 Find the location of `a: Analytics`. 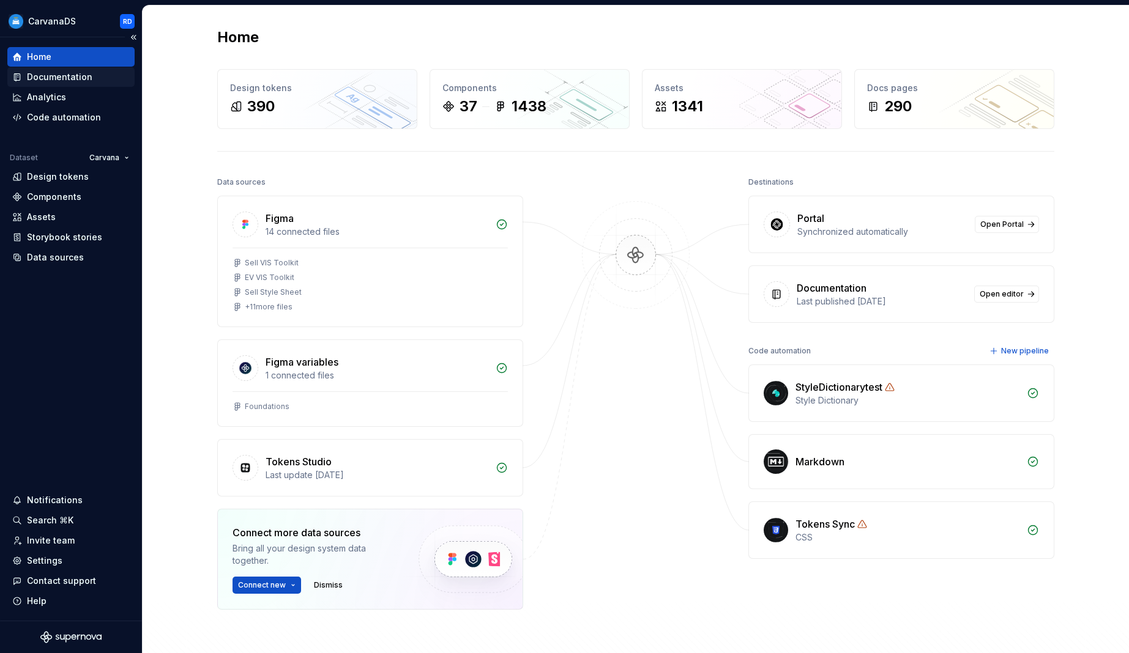

a: Analytics is located at coordinates (71, 97).